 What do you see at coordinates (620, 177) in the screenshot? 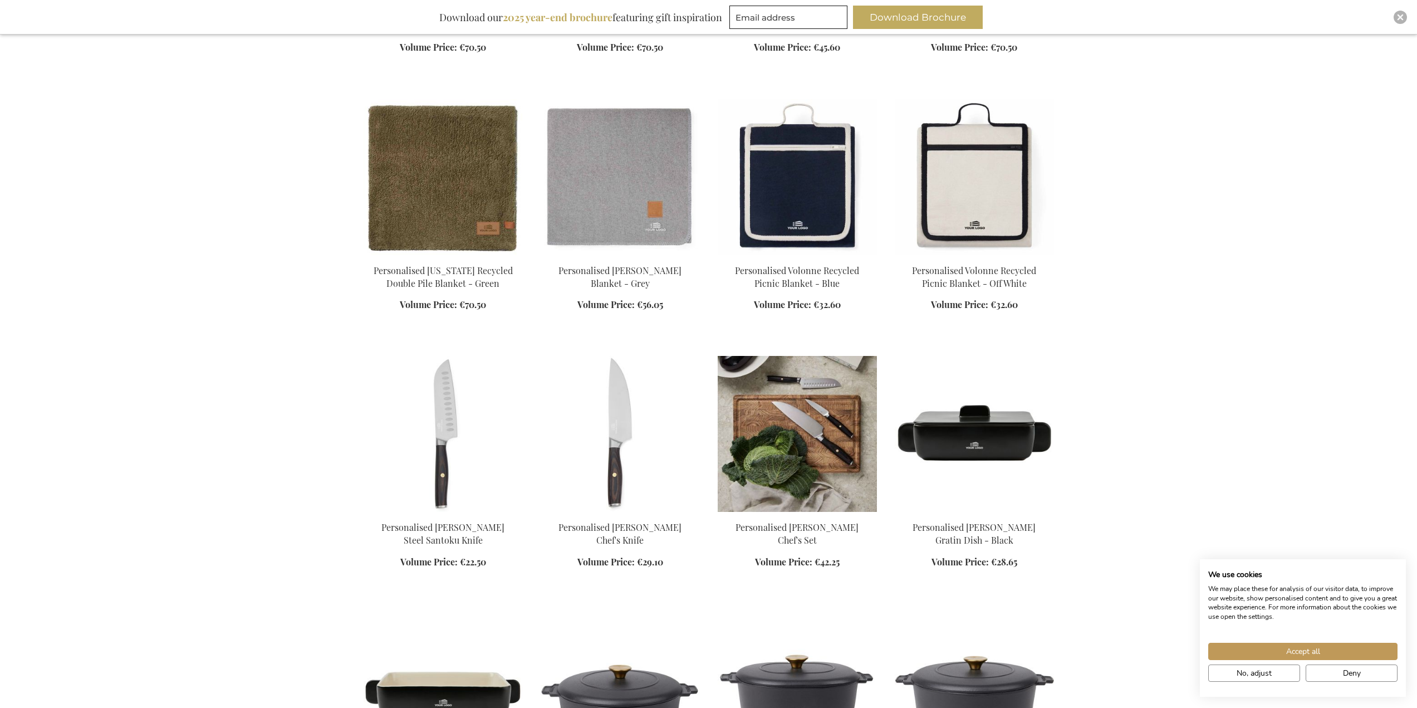
I see `img: Personalised Moulton Blanket - Grey` at bounding box center [620, 177].